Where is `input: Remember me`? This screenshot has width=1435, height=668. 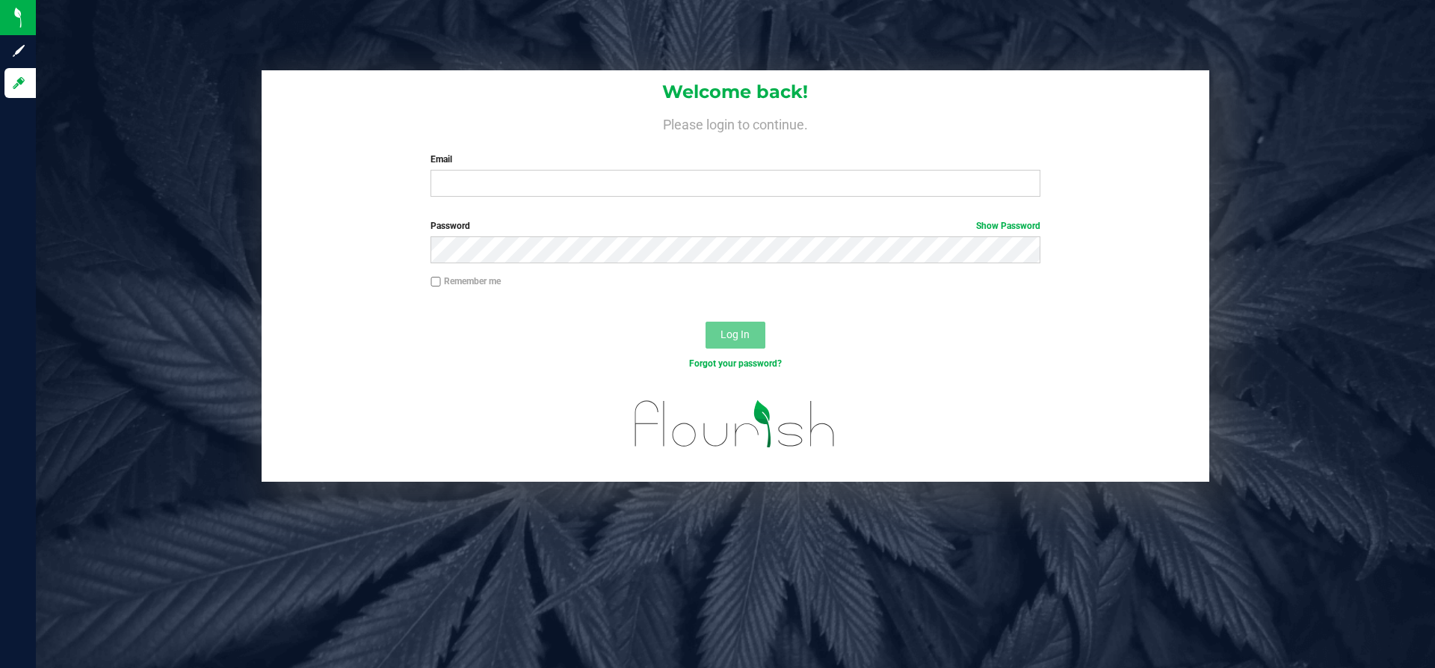
input: Remember me is located at coordinates (436, 282).